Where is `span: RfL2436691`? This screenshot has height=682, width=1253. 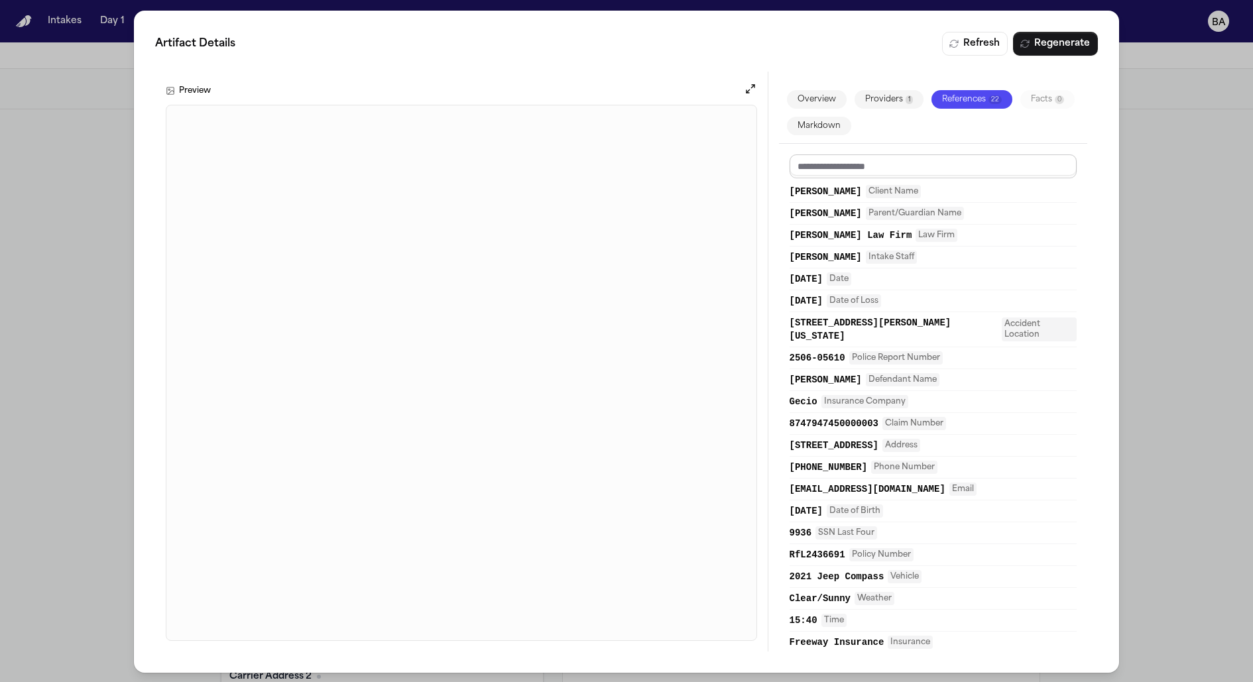
span: RfL2436691 is located at coordinates (817, 555).